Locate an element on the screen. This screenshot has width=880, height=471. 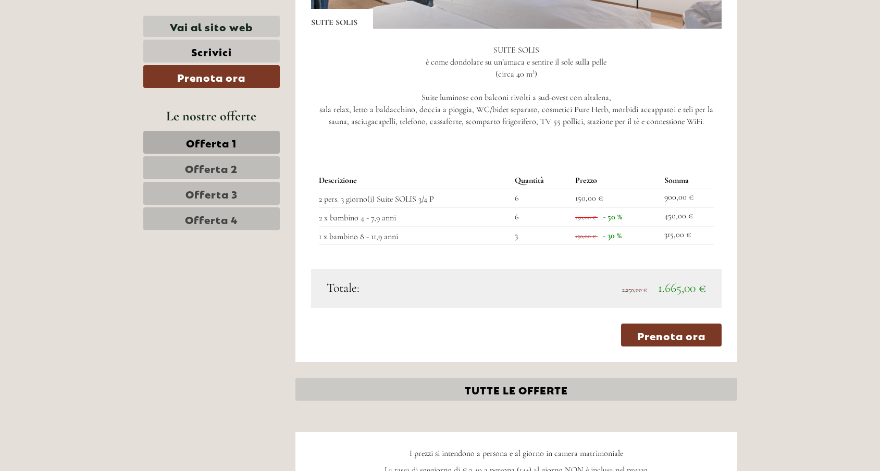
span: 1.665,00 € is located at coordinates (682, 288).